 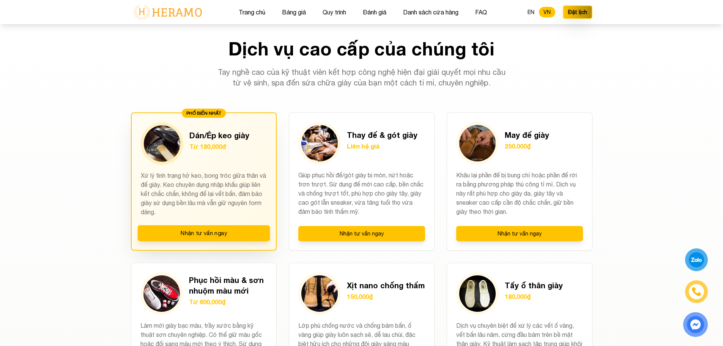 What do you see at coordinates (696, 291) in the screenshot?
I see `a: phone-icon` at bounding box center [696, 291].